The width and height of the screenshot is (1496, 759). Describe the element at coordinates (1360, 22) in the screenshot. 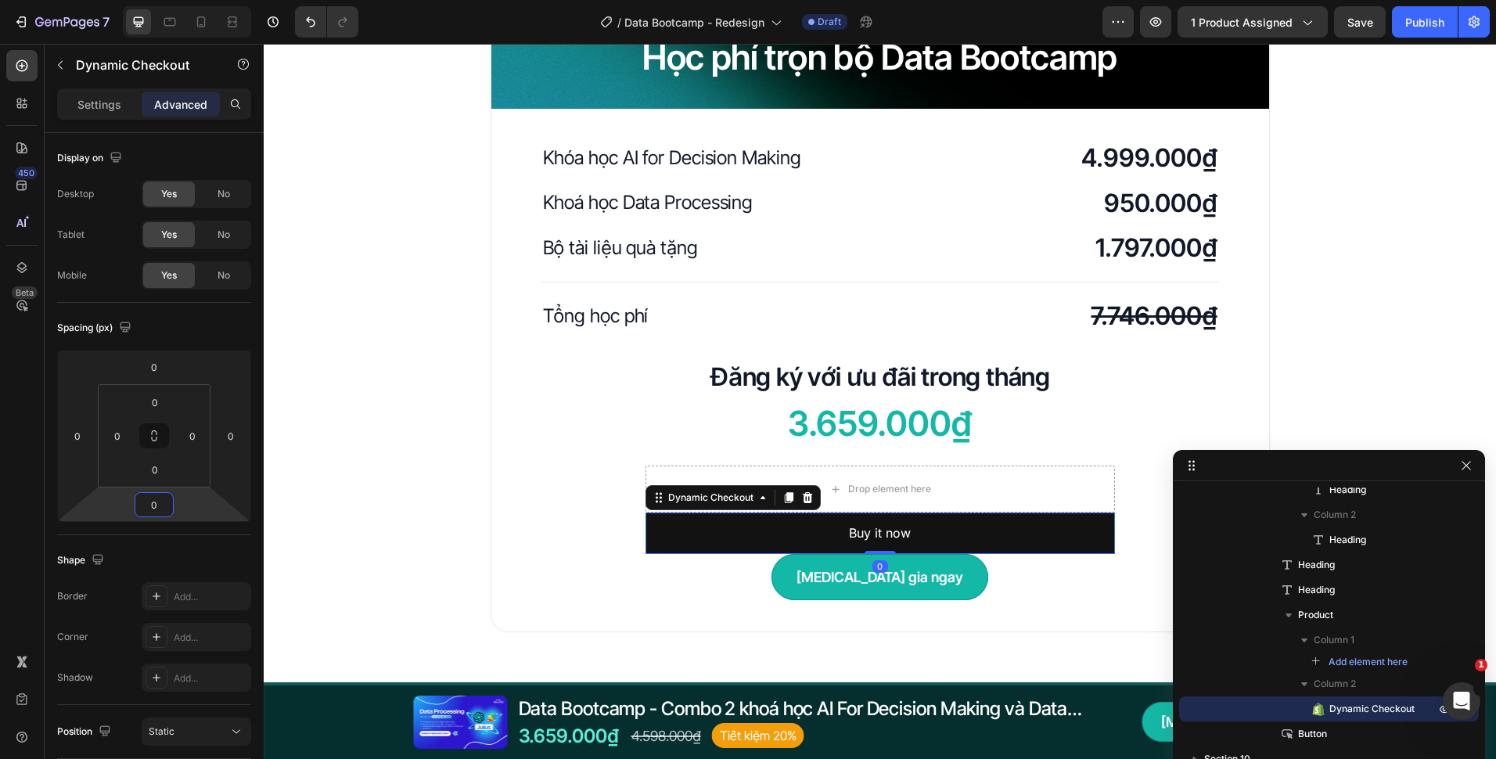

I see `span: Save` at that location.